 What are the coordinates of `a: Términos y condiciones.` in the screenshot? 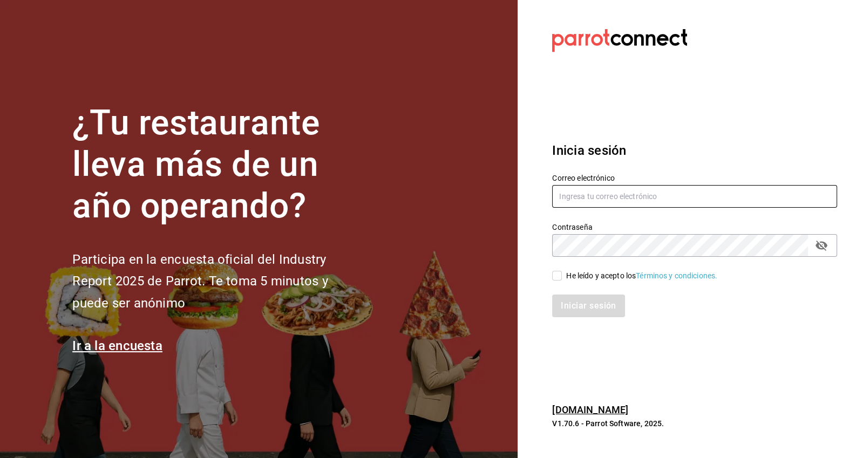 It's located at (676, 276).